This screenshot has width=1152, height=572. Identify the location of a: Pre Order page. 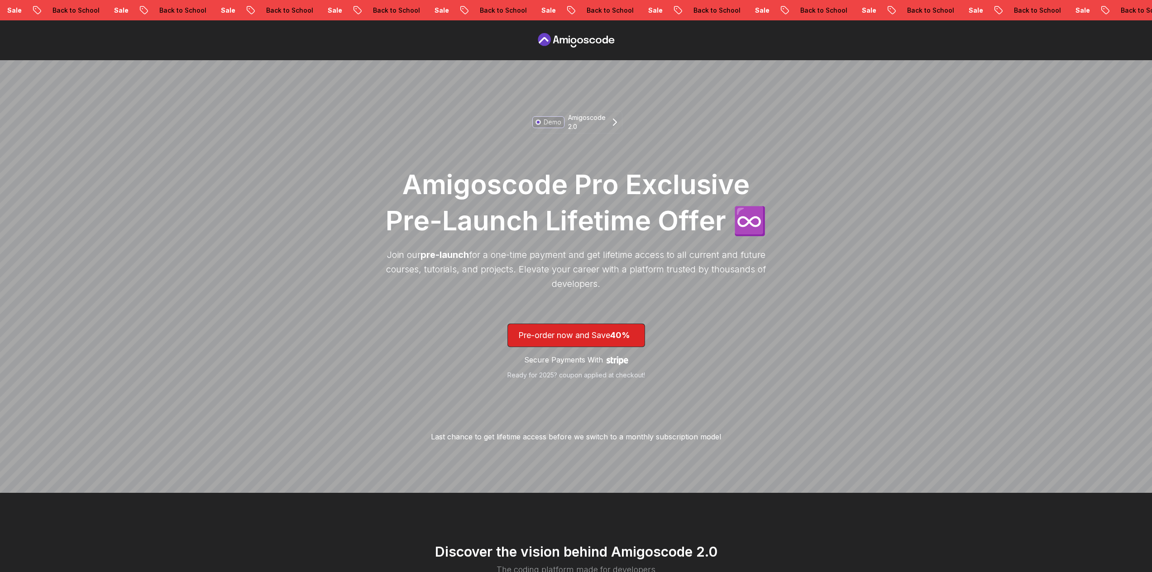
(576, 40).